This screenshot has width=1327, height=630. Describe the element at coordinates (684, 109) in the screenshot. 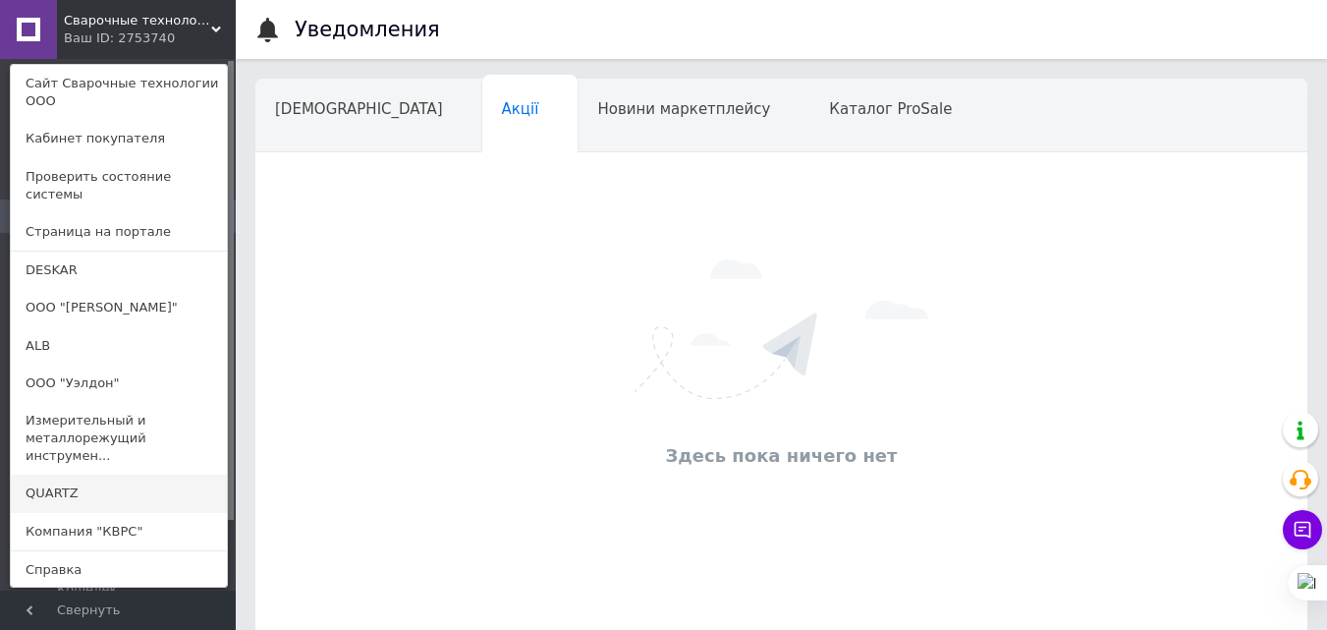

I see `span: Новини маркетплейсу` at that location.